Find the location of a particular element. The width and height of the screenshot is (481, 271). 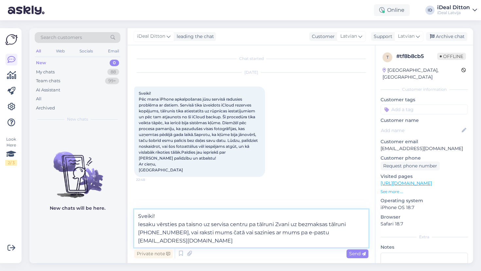

div: Customer information is located at coordinates (424, 89).